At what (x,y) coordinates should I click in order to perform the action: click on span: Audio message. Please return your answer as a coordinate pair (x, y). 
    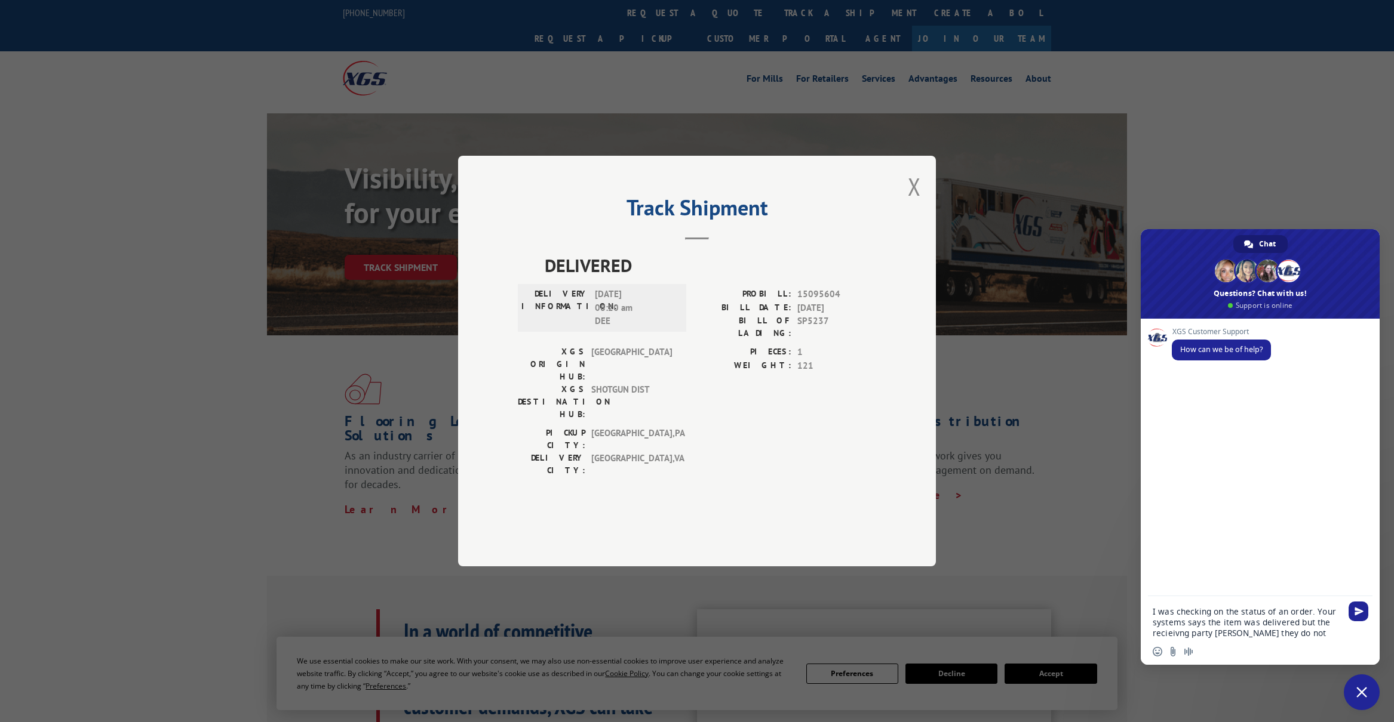
    Looking at the image, I should click on (1188, 652).